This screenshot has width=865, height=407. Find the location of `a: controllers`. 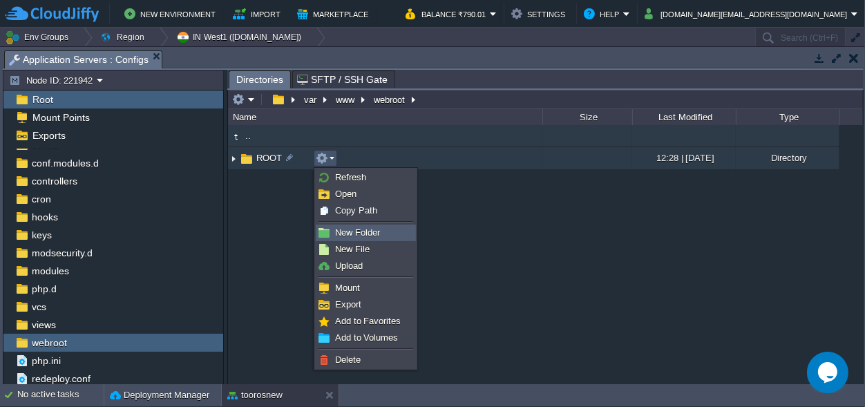

a: controllers is located at coordinates (54, 181).